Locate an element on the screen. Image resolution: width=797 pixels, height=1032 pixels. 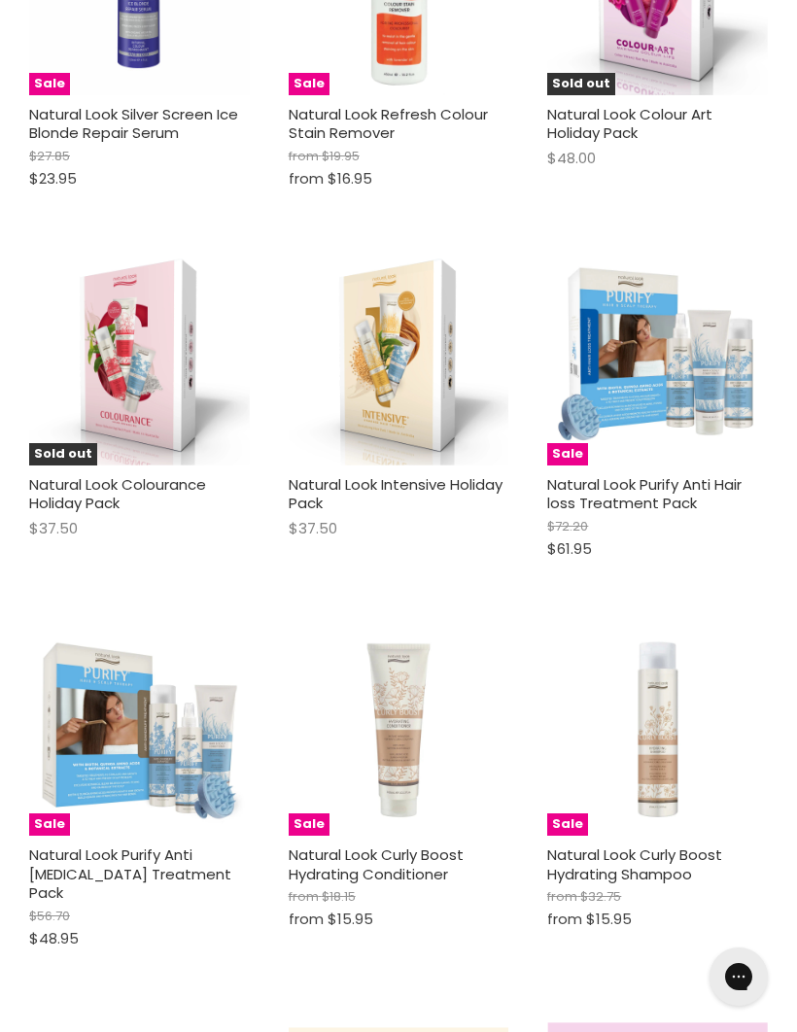
img: Natural Look Colourance Holiday Pack is located at coordinates (139, 355).